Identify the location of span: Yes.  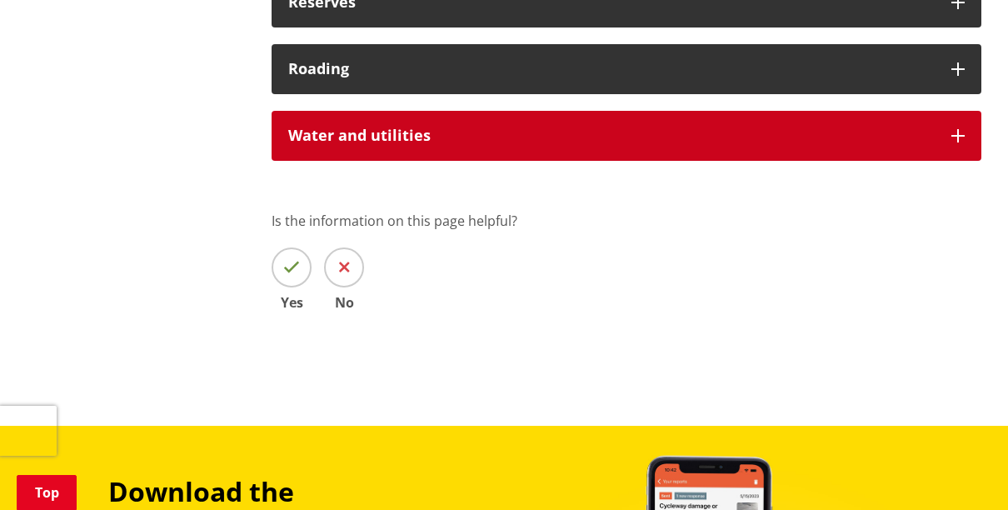
(292, 302).